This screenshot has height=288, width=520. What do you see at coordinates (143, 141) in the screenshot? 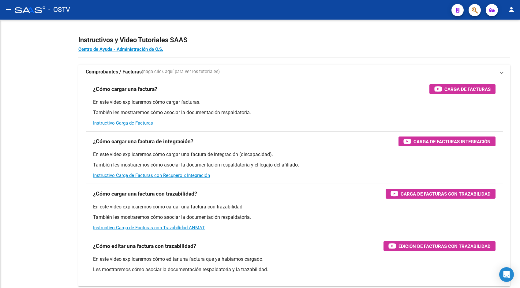
I see `h3: ¿Cómo cargar una factura de integración?` at bounding box center [143, 141].